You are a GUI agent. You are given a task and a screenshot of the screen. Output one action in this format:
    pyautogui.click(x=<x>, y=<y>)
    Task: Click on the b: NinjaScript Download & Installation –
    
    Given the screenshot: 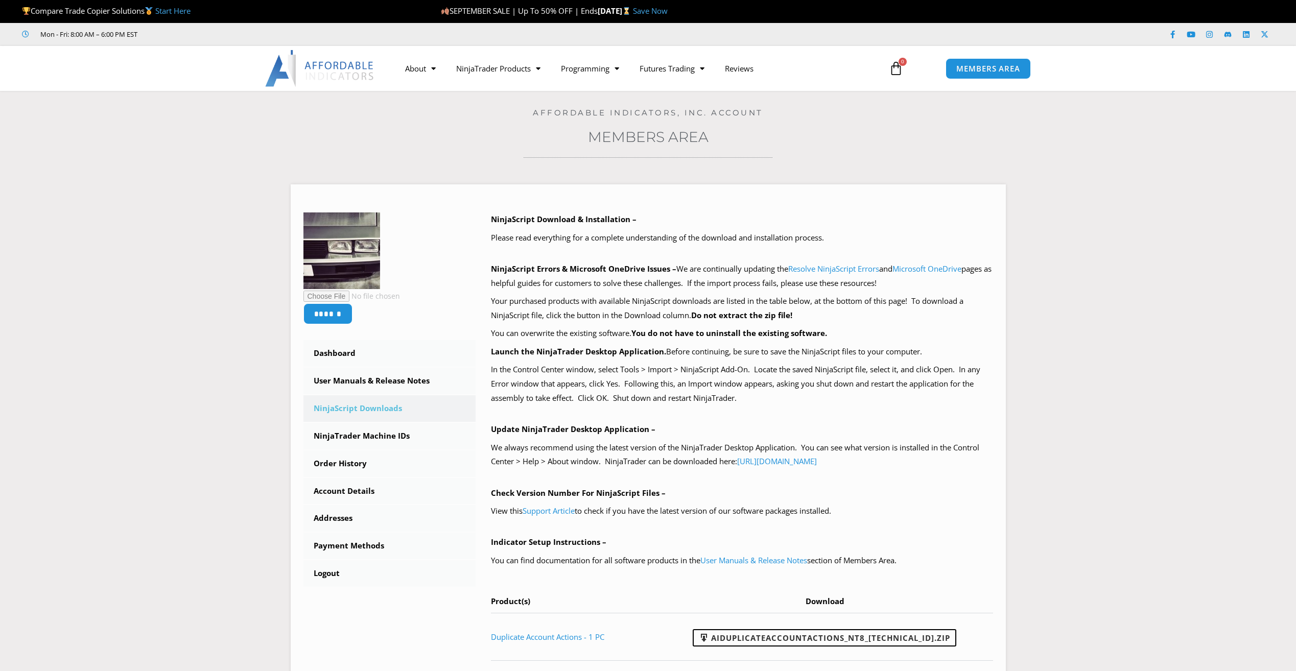 What is the action you would take?
    pyautogui.click(x=563, y=219)
    